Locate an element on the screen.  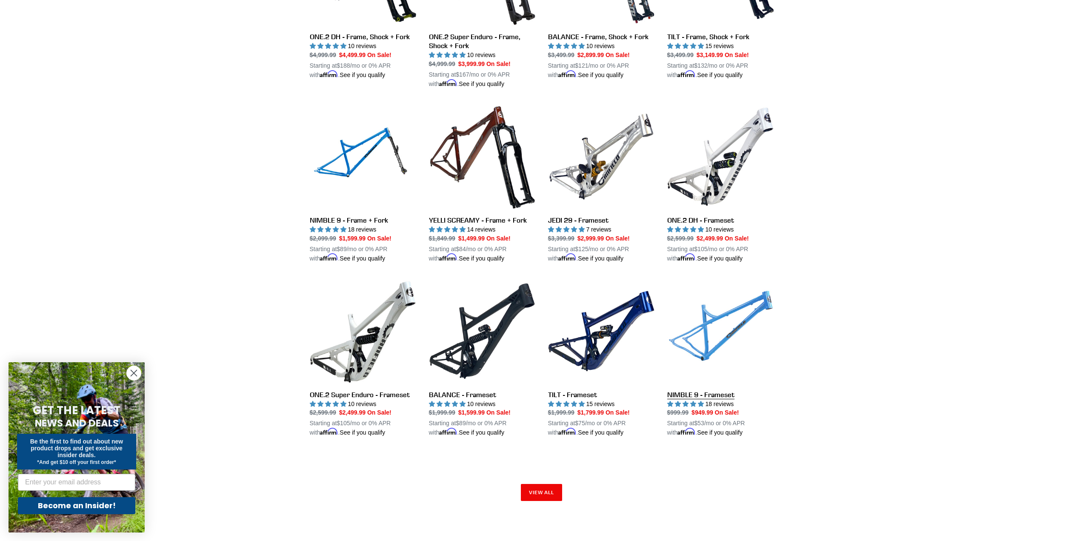
span: Be the first to find out about new product drops and get exclusive insider deals. is located at coordinates (77, 448).